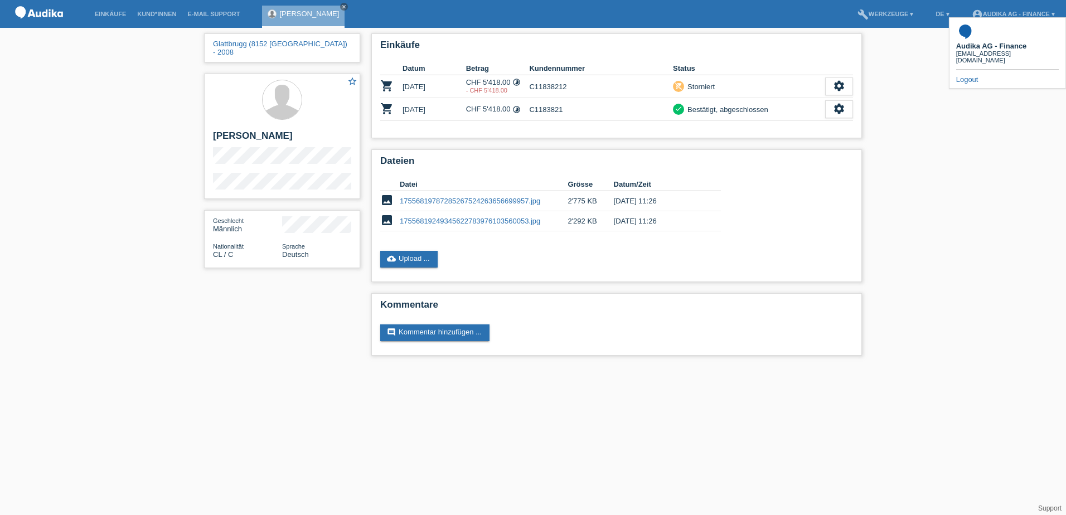 The image size is (1066, 515). Describe the element at coordinates (387, 86) in the screenshot. I see `i: POSP00026396` at that location.